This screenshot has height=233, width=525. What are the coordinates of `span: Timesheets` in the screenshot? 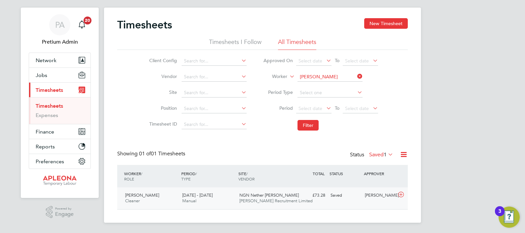 It's located at (49, 90).